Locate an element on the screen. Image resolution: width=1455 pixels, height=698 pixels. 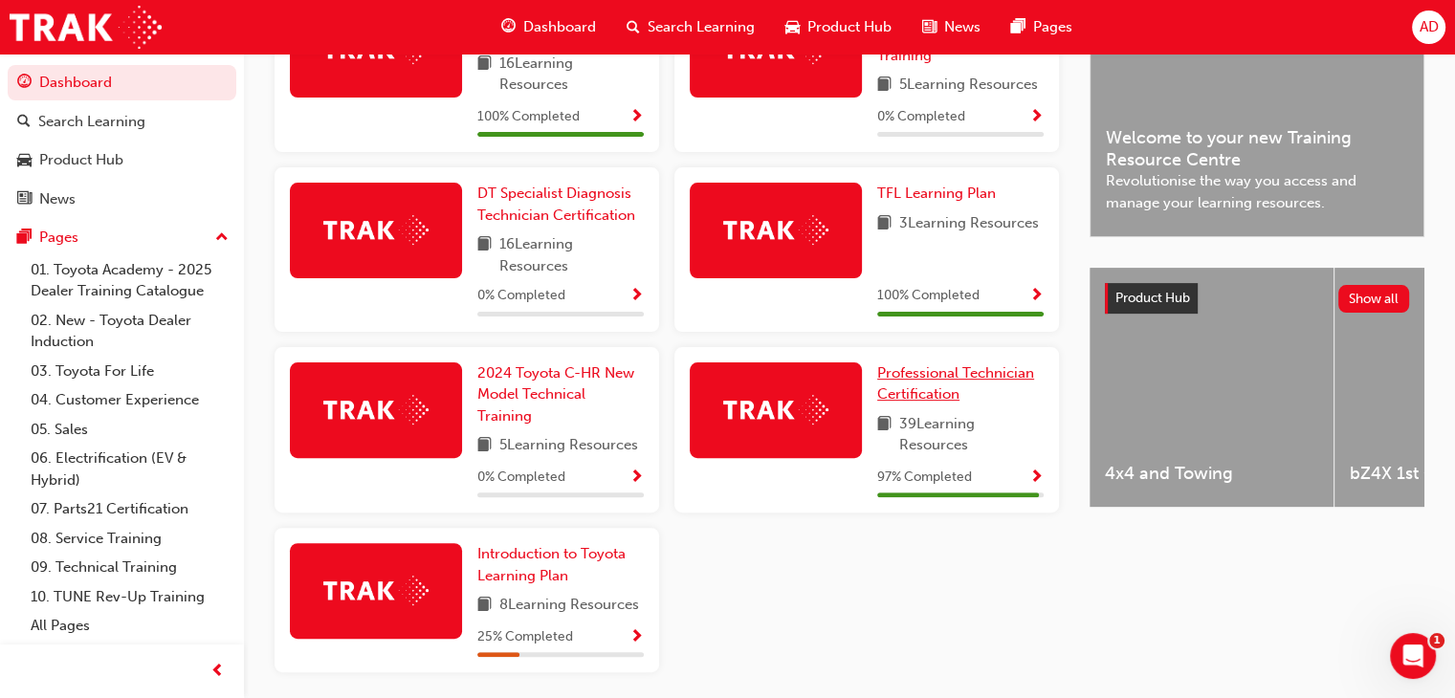
a: News is located at coordinates (121, 199).